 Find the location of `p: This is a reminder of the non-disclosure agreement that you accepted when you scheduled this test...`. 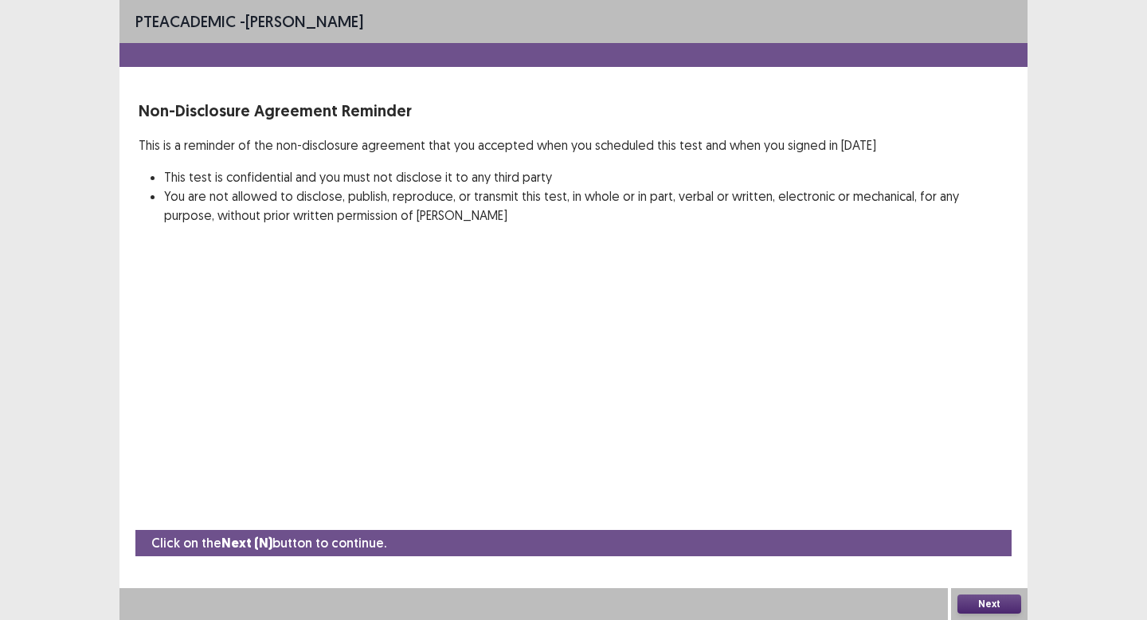

p: This is a reminder of the non-disclosure agreement that you accepted when you scheduled this test... is located at coordinates (574, 145).